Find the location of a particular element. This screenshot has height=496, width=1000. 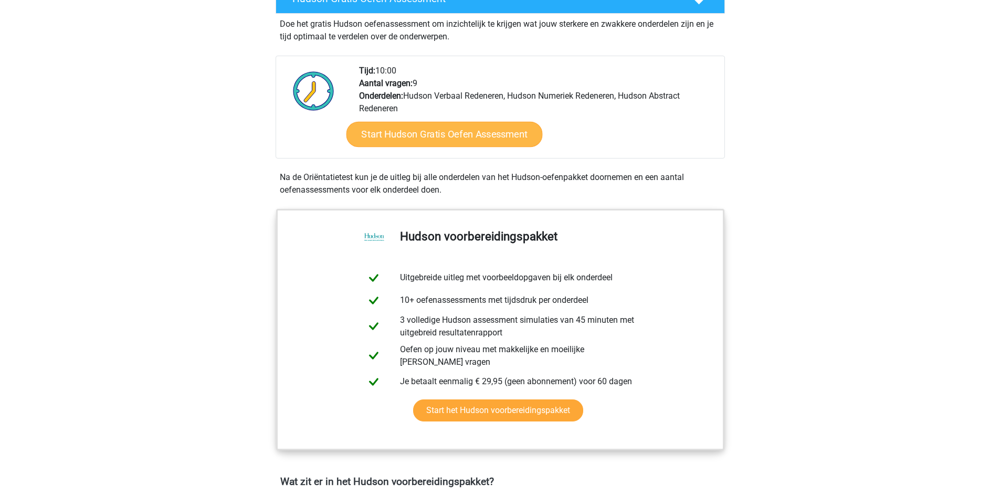

h4: Wat zit er in het Hudson voorbereidingspakket? is located at coordinates (500, 482).